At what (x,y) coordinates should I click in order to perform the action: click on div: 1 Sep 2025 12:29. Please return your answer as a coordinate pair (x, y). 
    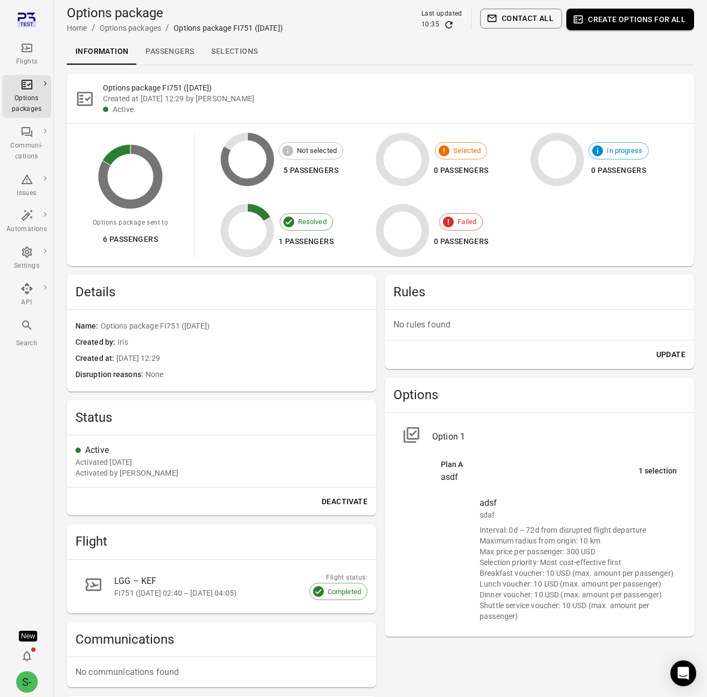
    Looking at the image, I should click on (103, 462).